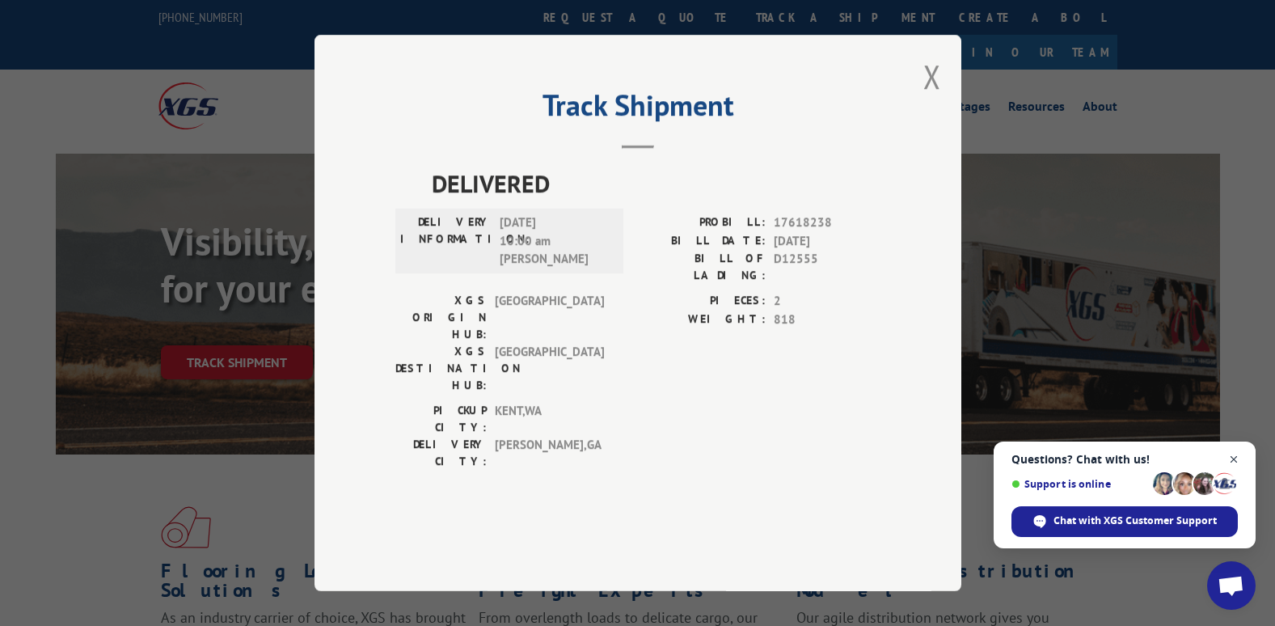  Describe the element at coordinates (827, 267) in the screenshot. I see `span: D12555` at that location.